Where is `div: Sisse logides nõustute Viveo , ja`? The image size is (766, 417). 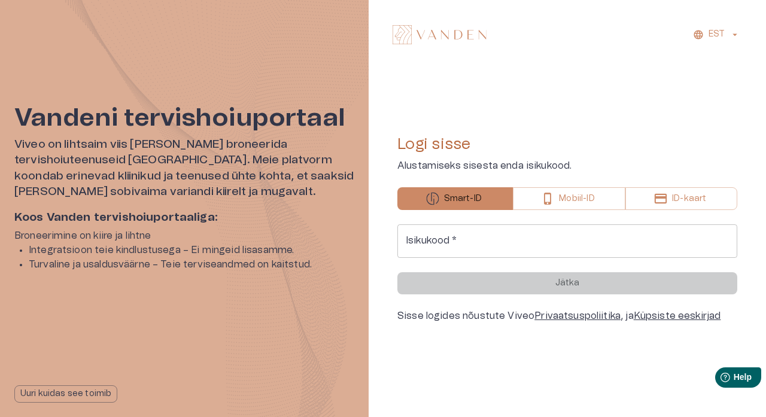
div: Sisse logides nõustute Viveo , ja is located at coordinates (568, 316).